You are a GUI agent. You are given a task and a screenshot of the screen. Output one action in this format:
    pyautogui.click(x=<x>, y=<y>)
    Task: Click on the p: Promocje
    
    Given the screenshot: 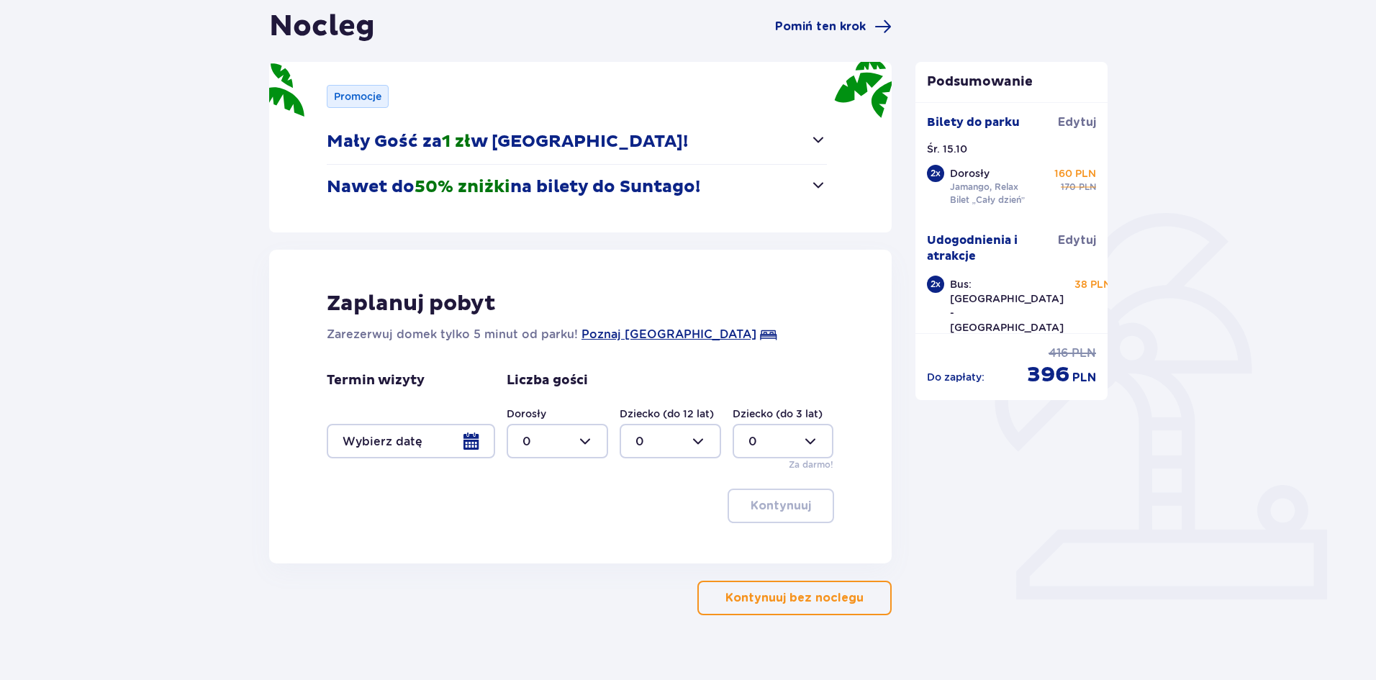 What is the action you would take?
    pyautogui.click(x=358, y=96)
    